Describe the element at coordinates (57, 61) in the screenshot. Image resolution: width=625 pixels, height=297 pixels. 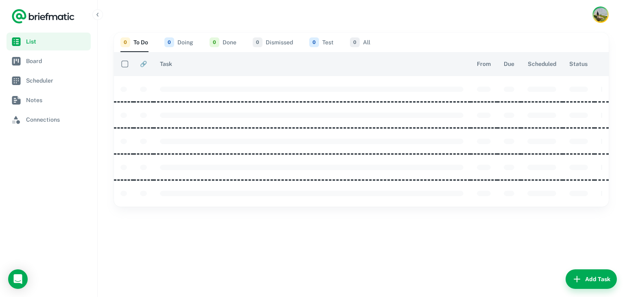
I see `span: Board` at that location.